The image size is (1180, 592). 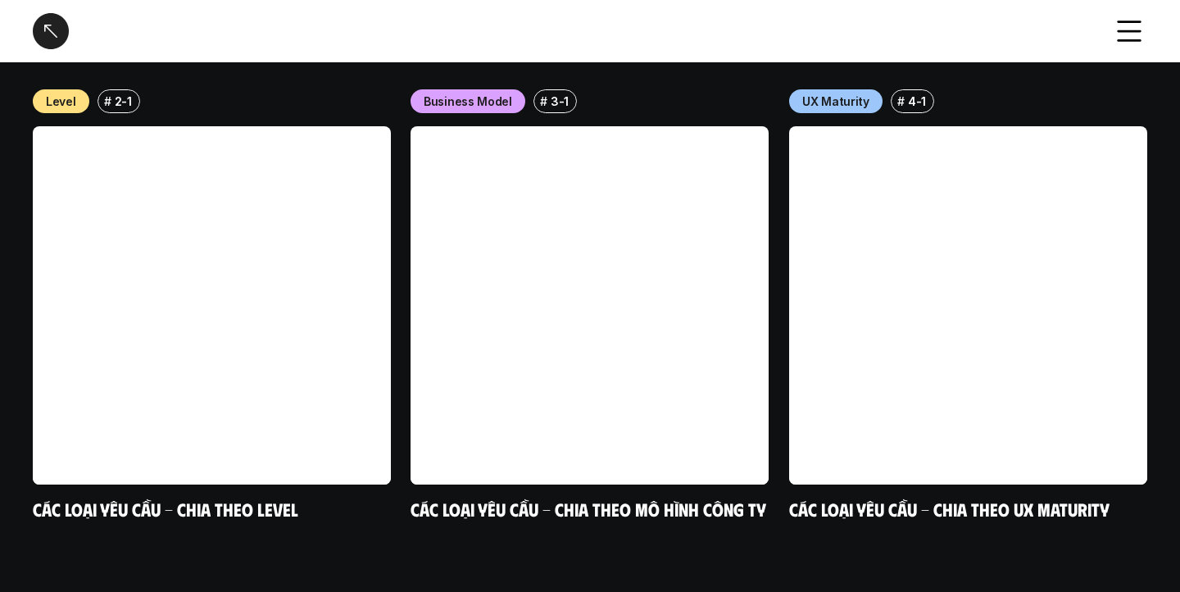 I want to click on a: Các loại yêu cầu - Chia theo level, so click(x=166, y=508).